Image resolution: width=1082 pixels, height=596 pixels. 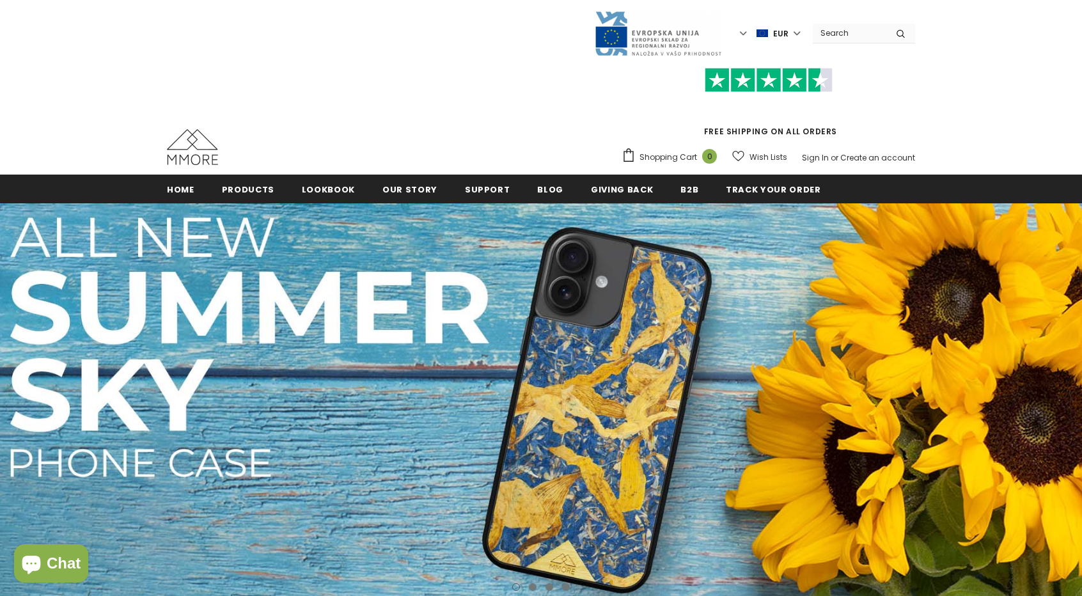 I want to click on span: Wish Lists, so click(x=768, y=157).